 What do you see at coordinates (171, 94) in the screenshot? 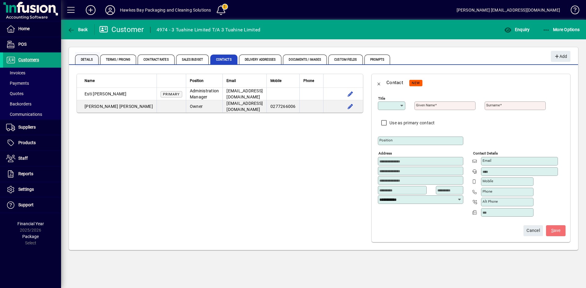
I see `span: Primary` at bounding box center [171, 94].